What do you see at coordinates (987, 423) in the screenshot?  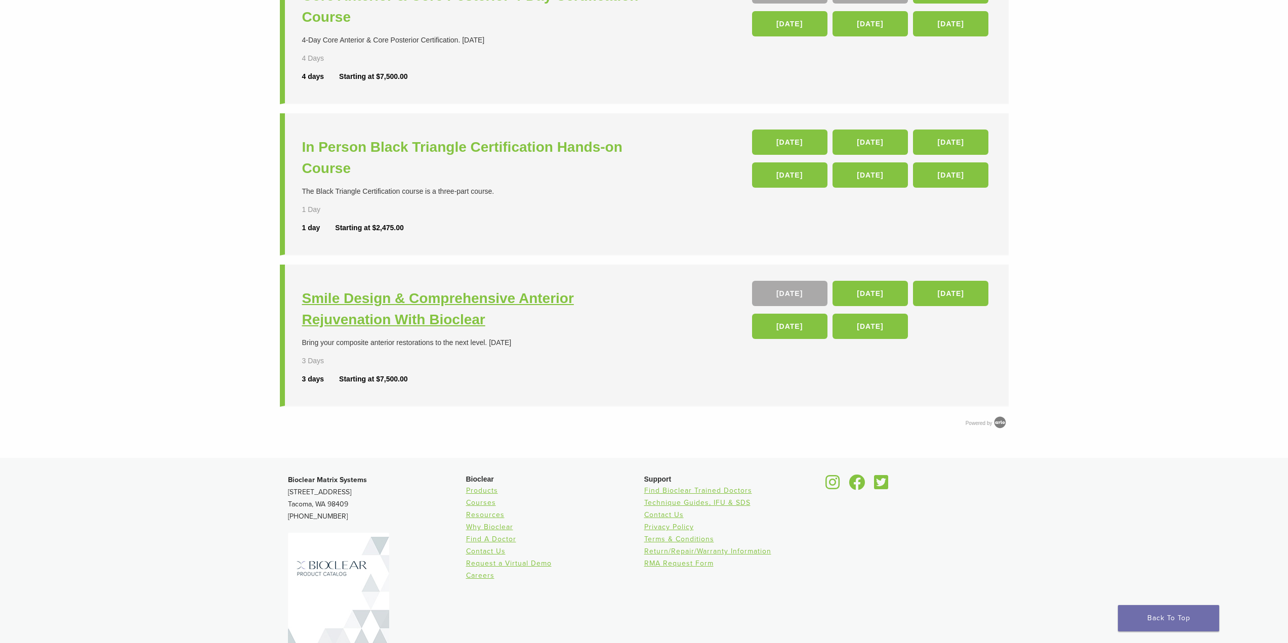 I see `a: Powered by` at bounding box center [987, 423].